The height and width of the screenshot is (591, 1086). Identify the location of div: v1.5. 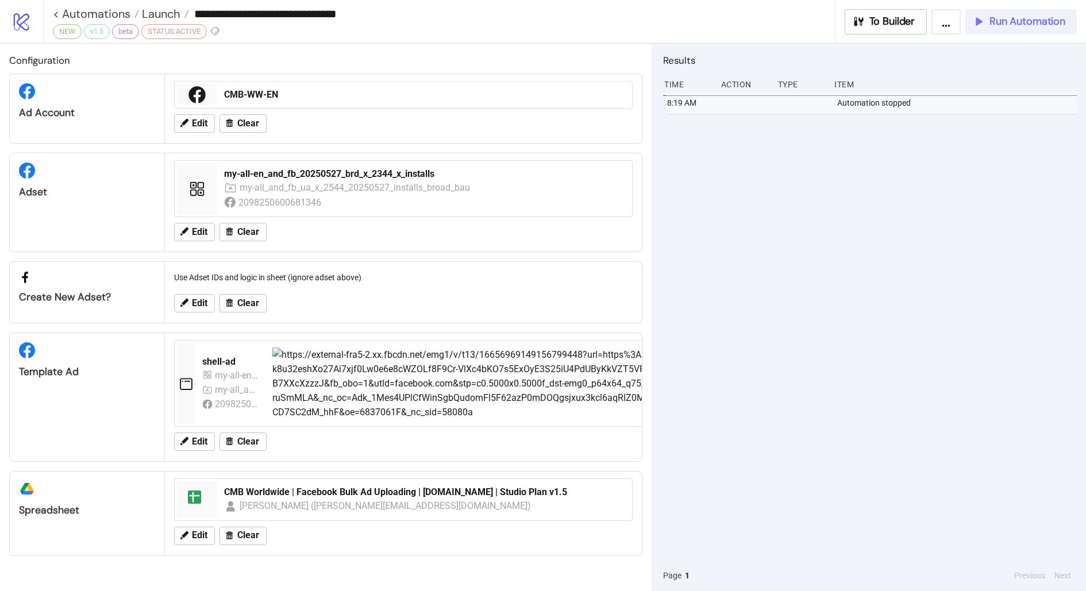
(96, 32).